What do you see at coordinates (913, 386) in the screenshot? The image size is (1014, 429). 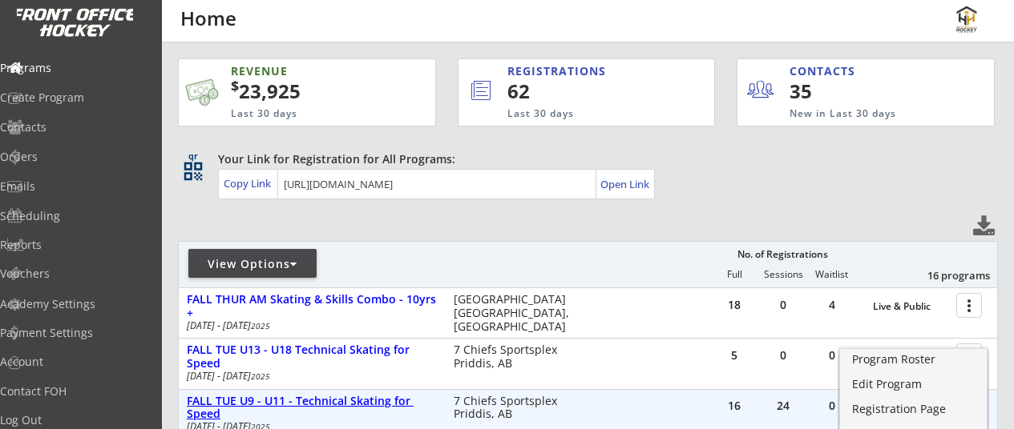 I see `a: Edit Program` at bounding box center [913, 386].